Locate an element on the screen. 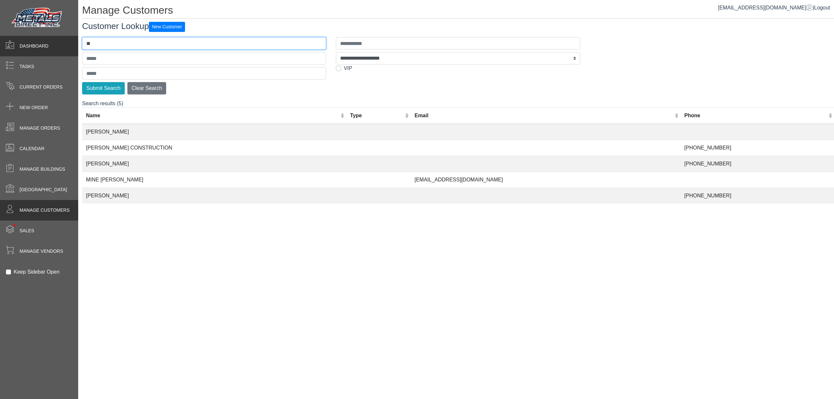 The height and width of the screenshot is (399, 834). span: Manage Vendors is located at coordinates (41, 251).